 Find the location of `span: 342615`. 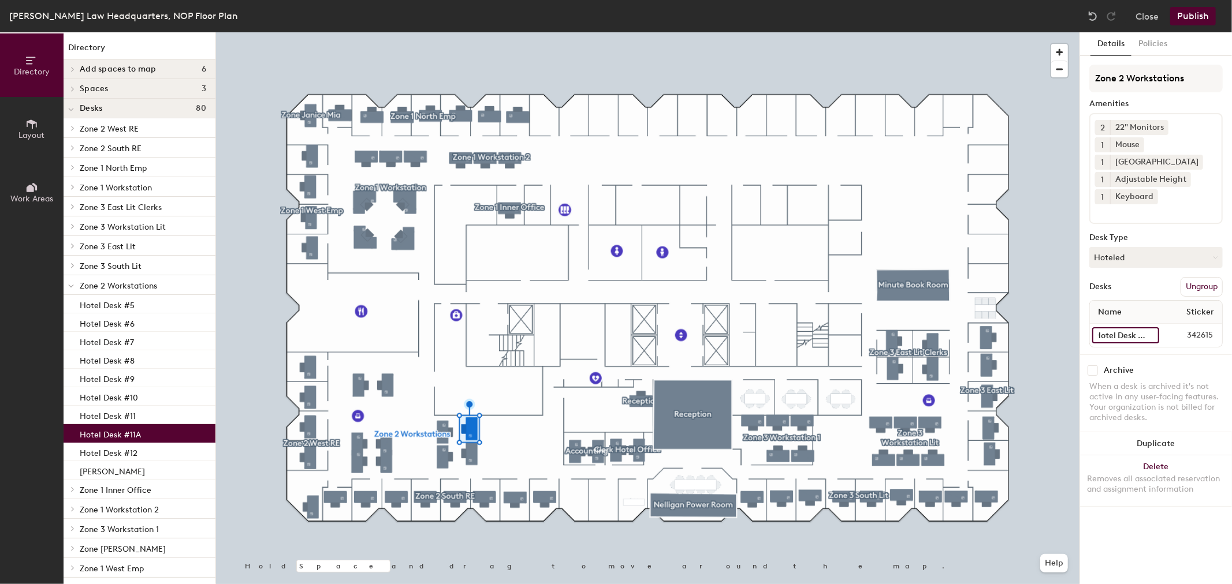

span: 342615 is located at coordinates (1189, 336).